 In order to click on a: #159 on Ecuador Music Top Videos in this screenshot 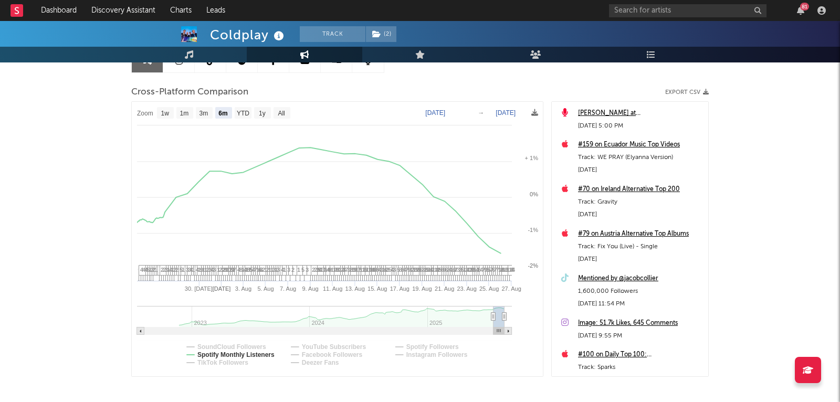, I will do `click(641, 145)`.